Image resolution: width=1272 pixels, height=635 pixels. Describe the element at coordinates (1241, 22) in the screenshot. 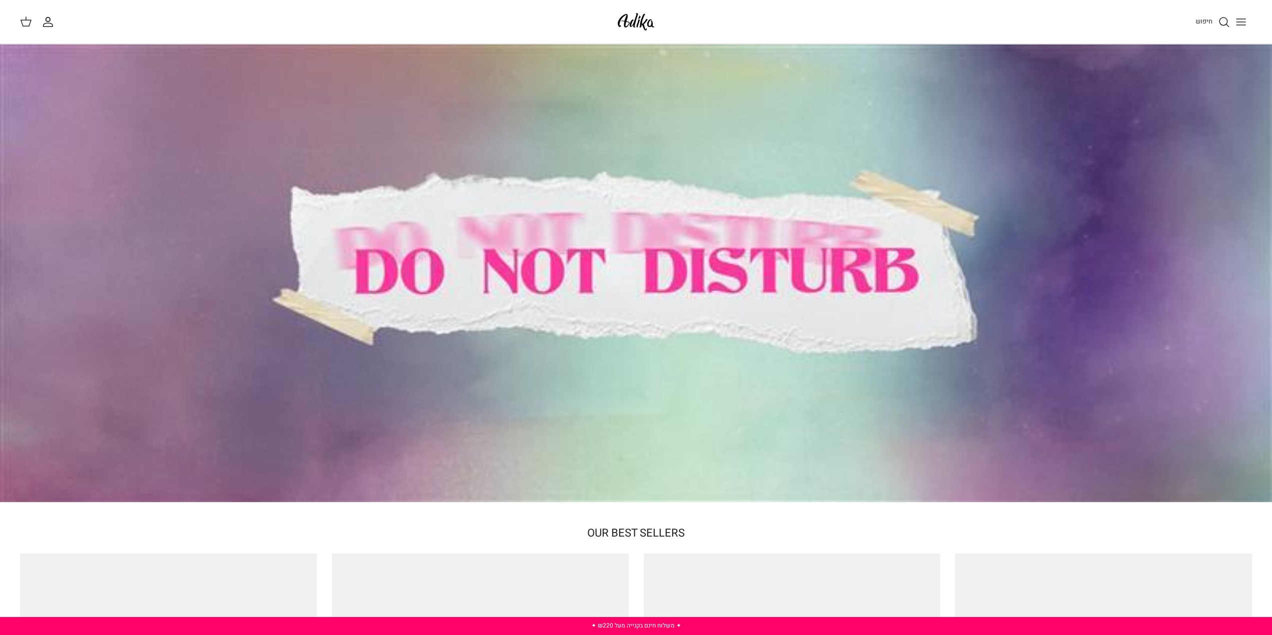

I see `button: Toggle menu` at that location.